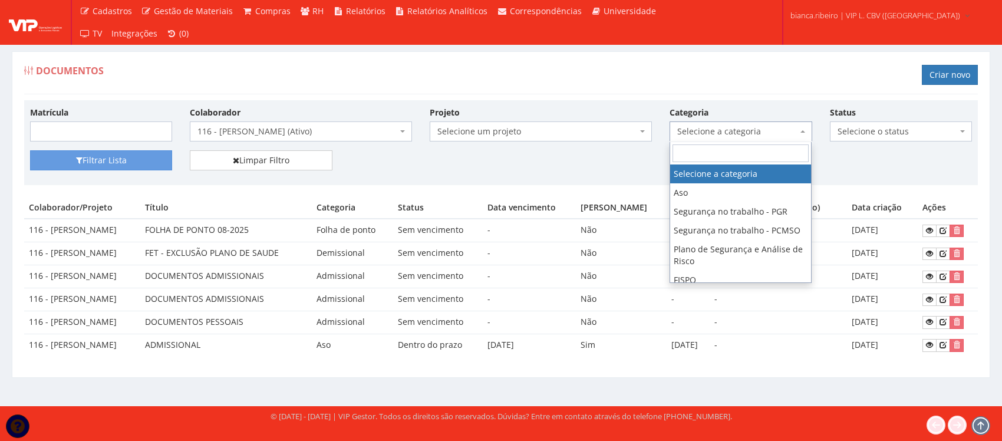  What do you see at coordinates (689, 113) in the screenshot?
I see `label: Categoria` at bounding box center [689, 113].